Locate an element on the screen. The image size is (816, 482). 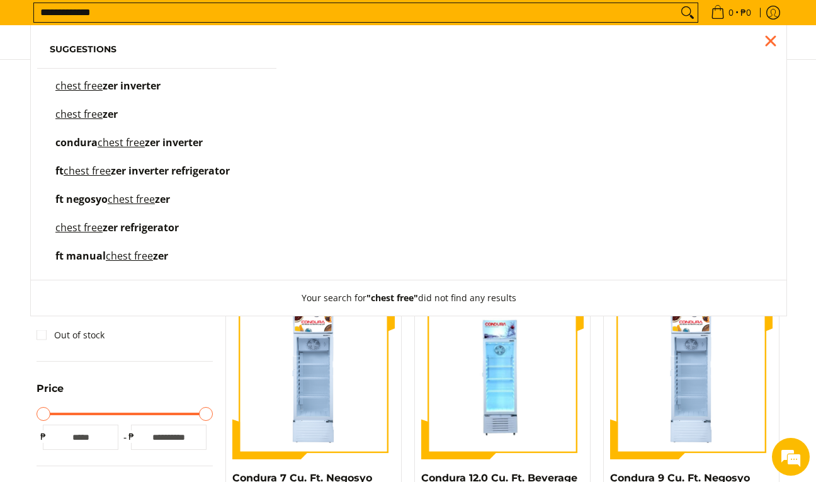
span: Price is located at coordinates (50, 389).